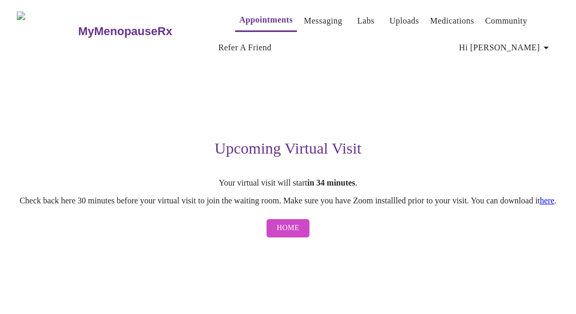 Image resolution: width=576 pixels, height=314 pixels. Describe the element at coordinates (323, 21) in the screenshot. I see `button: Messaging` at that location.